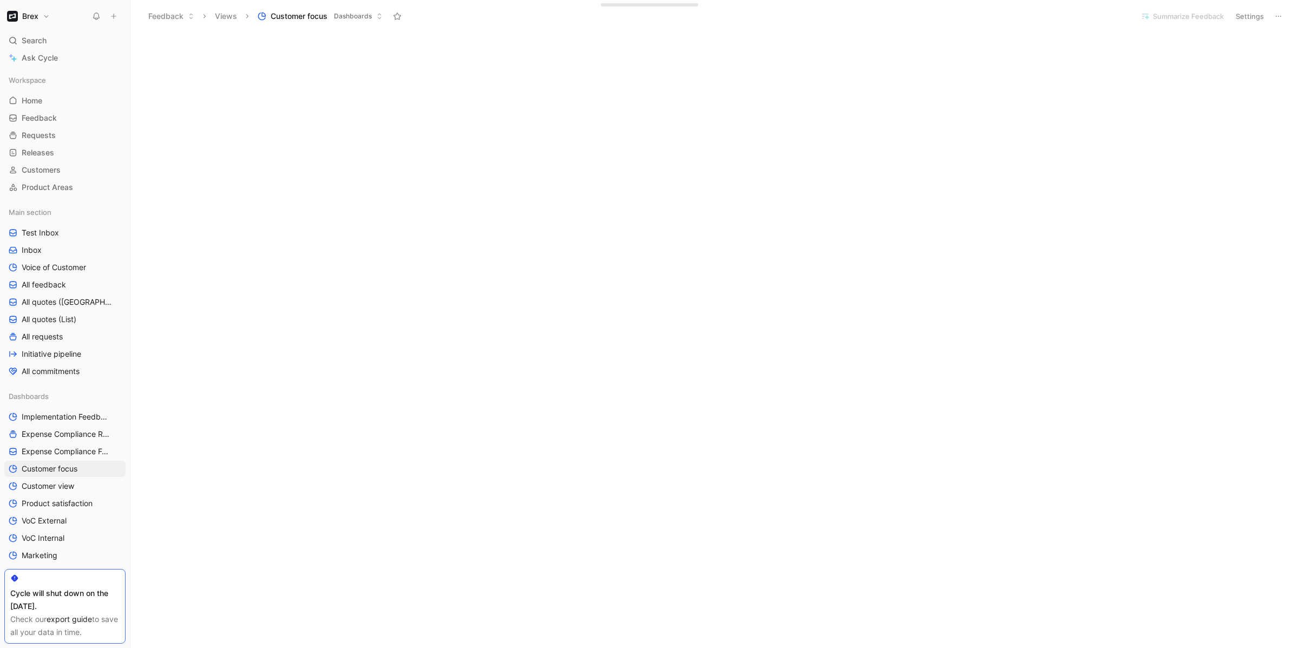 This screenshot has height=648, width=1299. Describe the element at coordinates (65, 503) in the screenshot. I see `a: Product satisfaction` at that location.